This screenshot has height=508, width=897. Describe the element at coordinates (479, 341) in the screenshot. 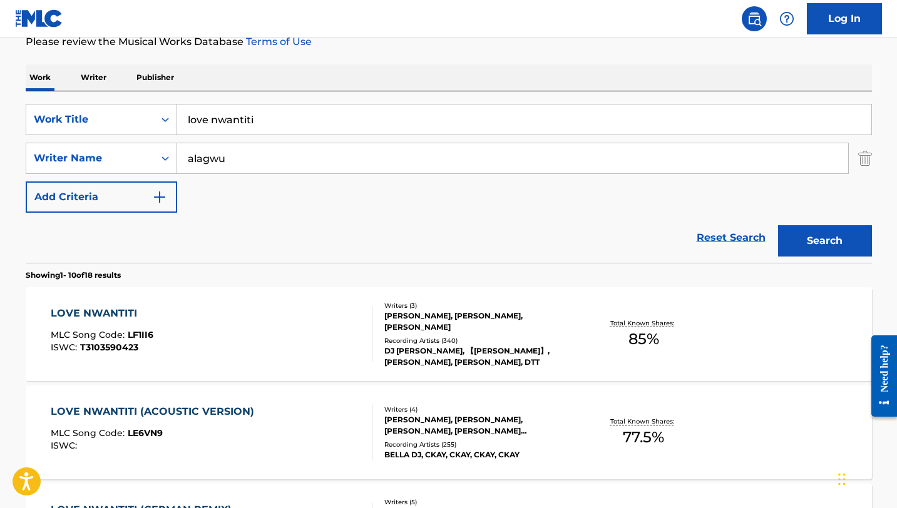

I see `div: Recording Artists ( 340 )` at that location.